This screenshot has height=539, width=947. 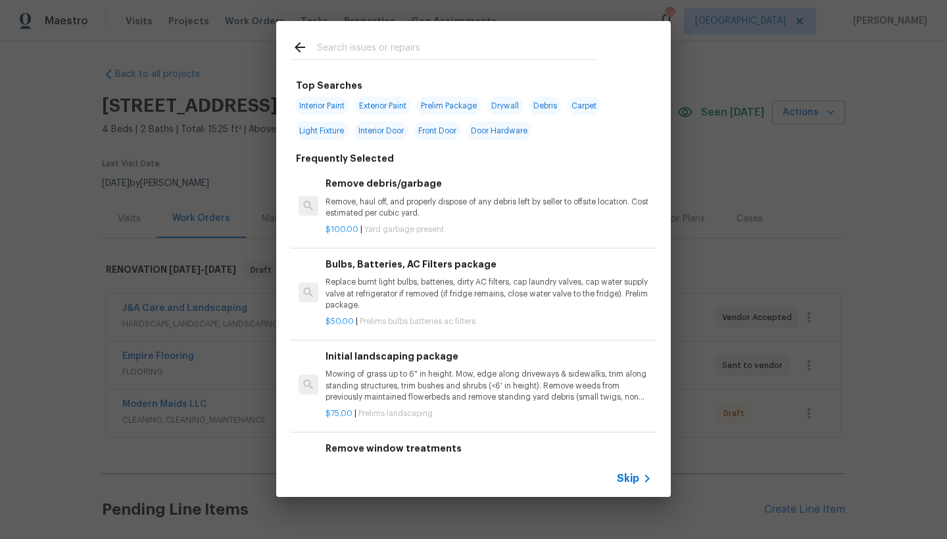 What do you see at coordinates (489, 293) in the screenshot?
I see `p: Replace burnt light bulbs, batteries, dirty AC filters, cap laundry valves, cap water supply valv...` at bounding box center [489, 293].